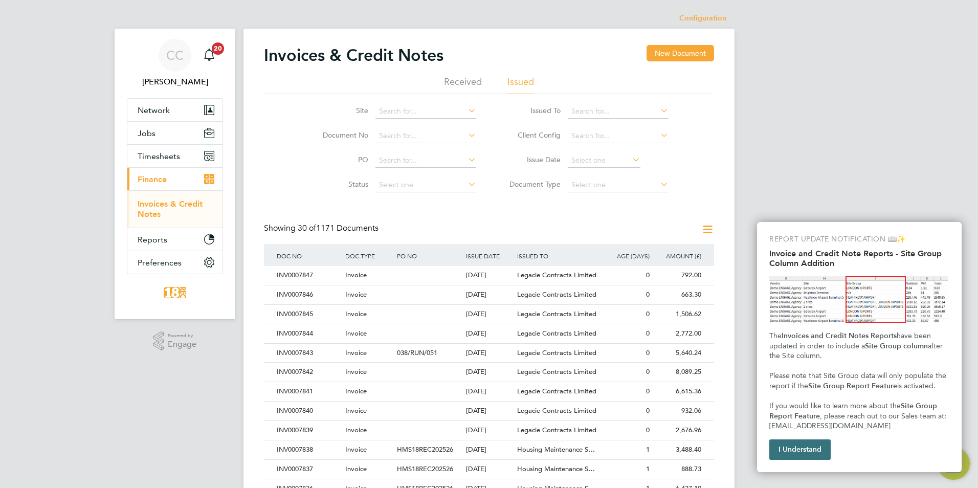 This screenshot has width=978, height=488. What do you see at coordinates (322, 228) in the screenshot?
I see `div: Showing` at bounding box center [322, 228].